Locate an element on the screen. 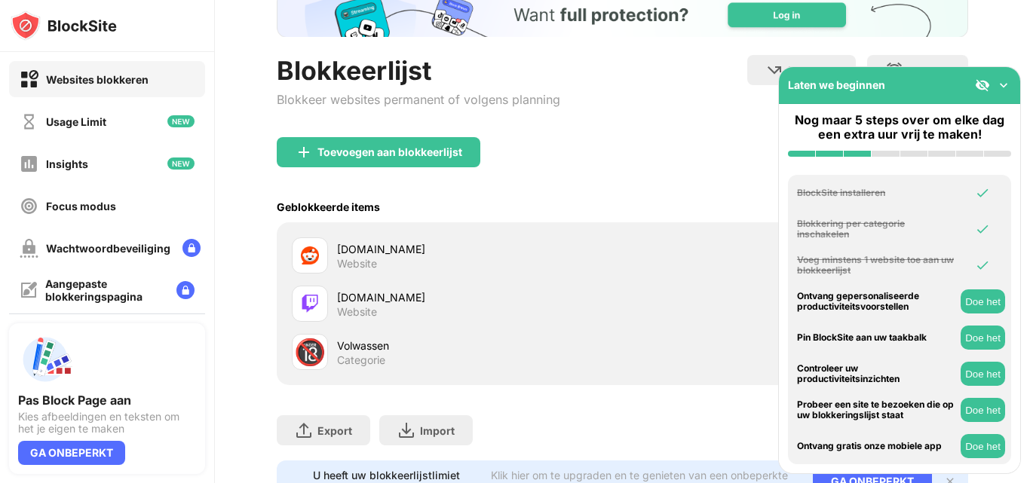 The width and height of the screenshot is (1030, 483). img: push-custom-page.svg is located at coordinates (45, 360).